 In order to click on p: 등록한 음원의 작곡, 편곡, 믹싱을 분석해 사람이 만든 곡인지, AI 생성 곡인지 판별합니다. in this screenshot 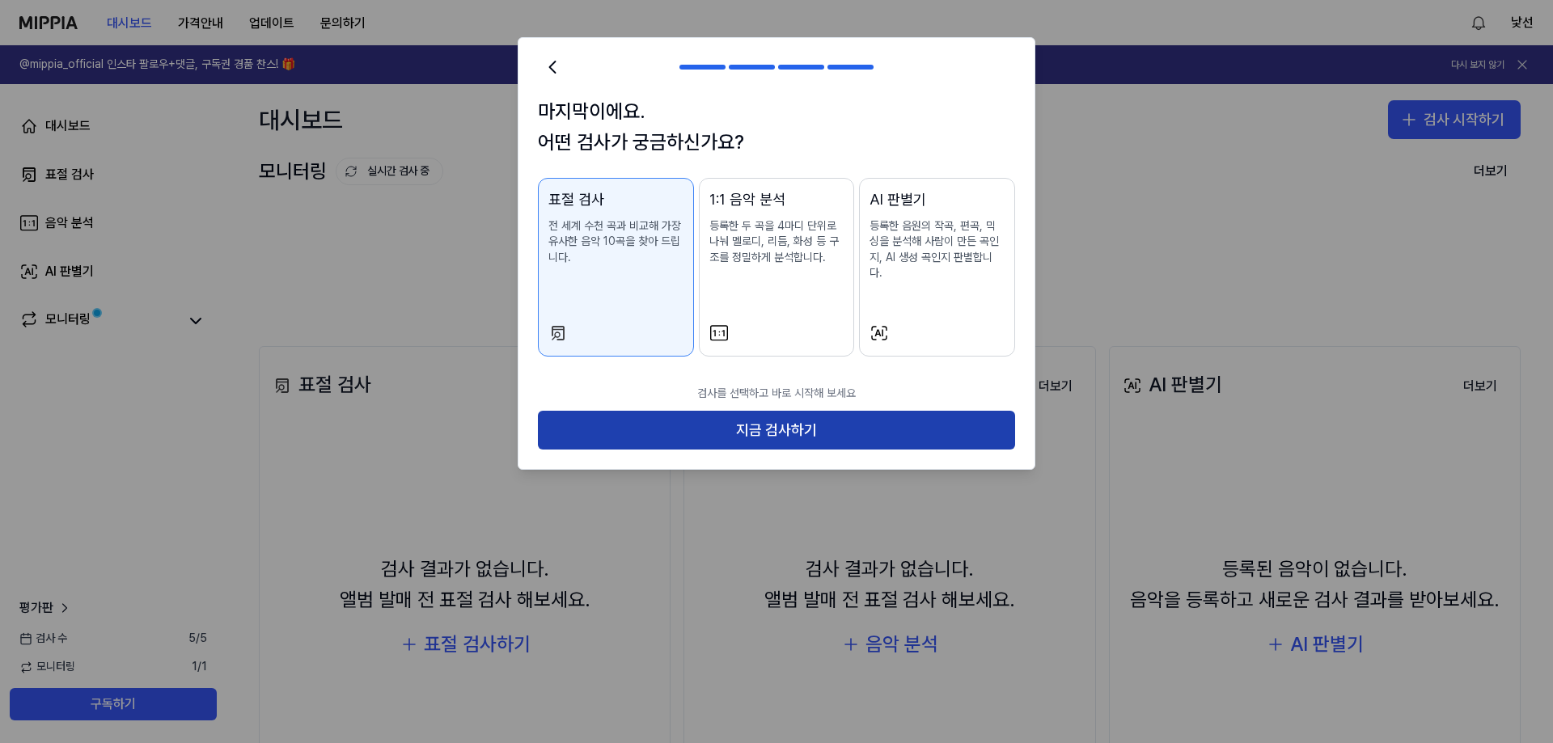, I will do `click(937, 250)`.